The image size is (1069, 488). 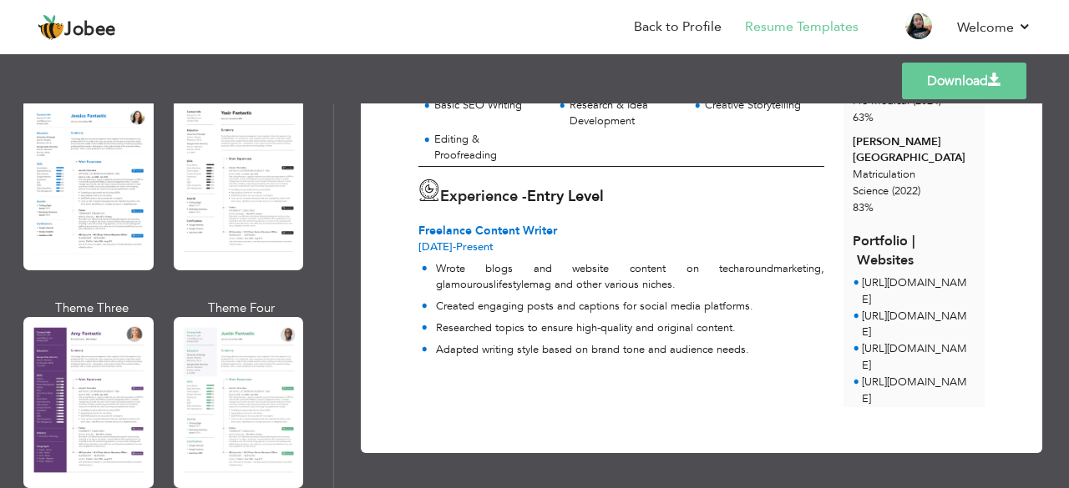 I want to click on div: Editing & Proofreading, so click(x=488, y=147).